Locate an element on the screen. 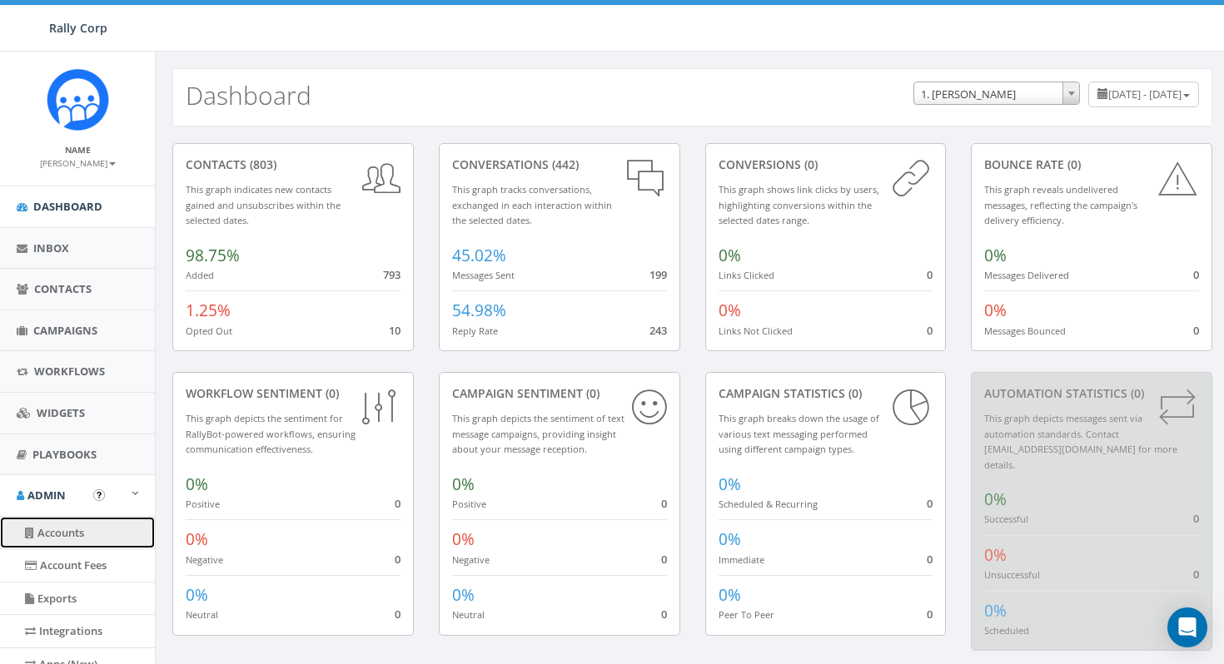 This screenshot has height=664, width=1224. span: Widgets is located at coordinates (61, 413).